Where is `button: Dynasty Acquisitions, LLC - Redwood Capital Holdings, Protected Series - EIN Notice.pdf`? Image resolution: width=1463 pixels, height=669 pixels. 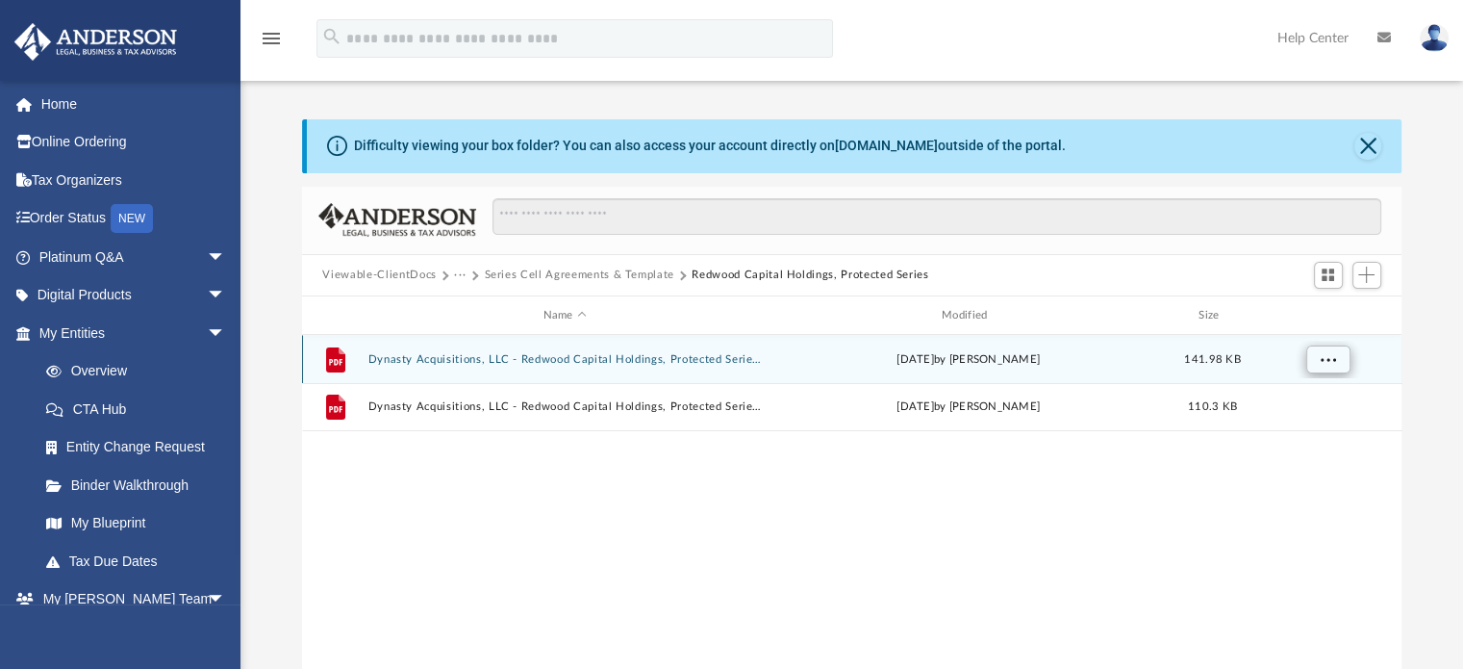 button: Dynasty Acquisitions, LLC - Redwood Capital Holdings, Protected Series - EIN Notice.pdf is located at coordinates (565, 359).